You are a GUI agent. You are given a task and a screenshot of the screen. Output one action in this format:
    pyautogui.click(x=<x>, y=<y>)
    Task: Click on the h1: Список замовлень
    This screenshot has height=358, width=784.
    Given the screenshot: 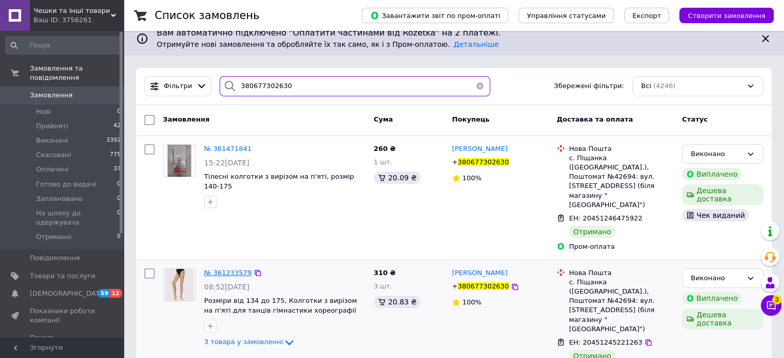 What is the action you would take?
    pyautogui.click(x=207, y=15)
    